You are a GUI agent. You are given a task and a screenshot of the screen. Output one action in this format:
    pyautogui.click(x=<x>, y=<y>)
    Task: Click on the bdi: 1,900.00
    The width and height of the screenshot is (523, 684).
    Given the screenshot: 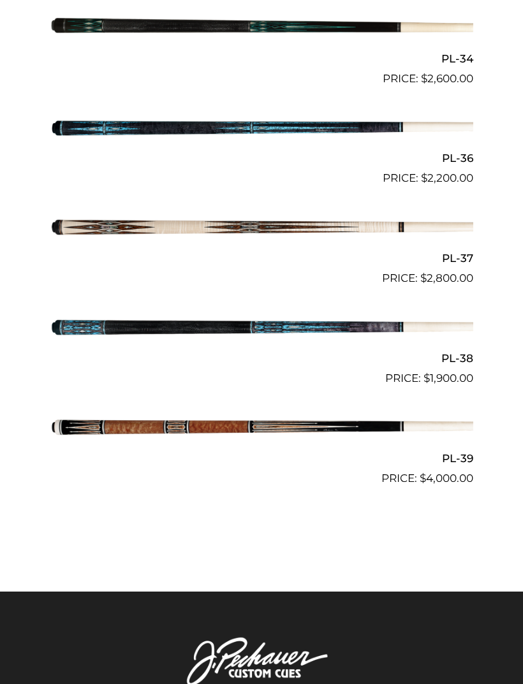 What is the action you would take?
    pyautogui.click(x=448, y=378)
    